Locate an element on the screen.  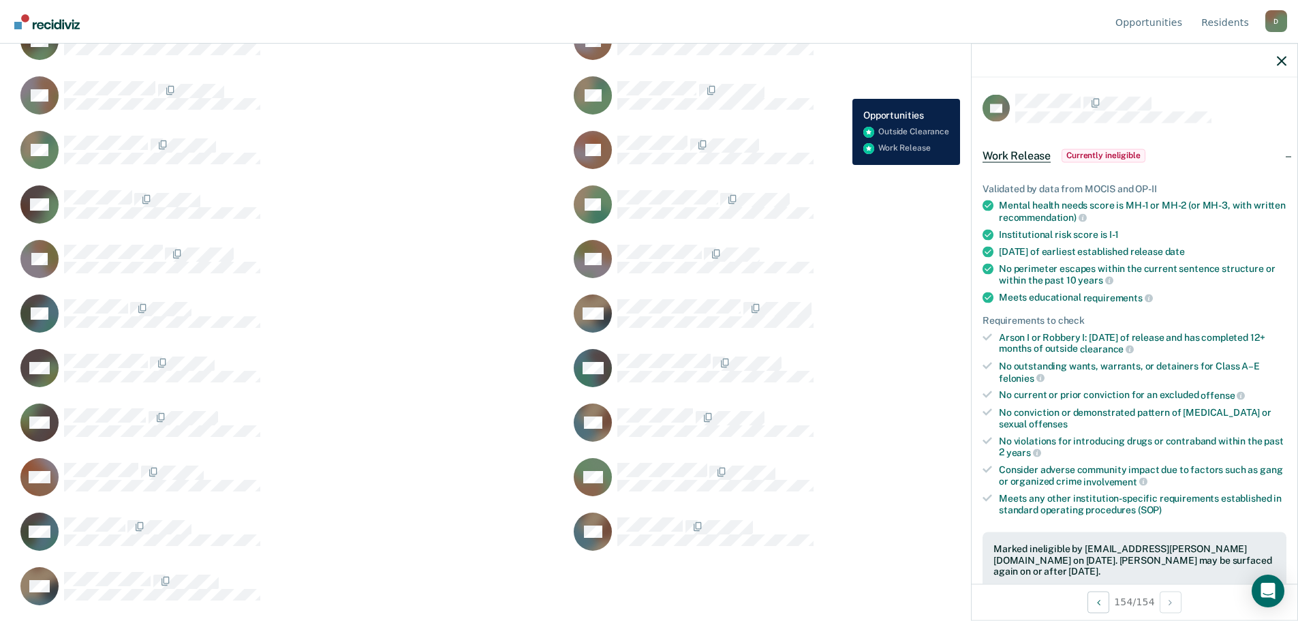
div: No outstanding wants, warrants, or detainers for Class A–E is located at coordinates (1143, 371).